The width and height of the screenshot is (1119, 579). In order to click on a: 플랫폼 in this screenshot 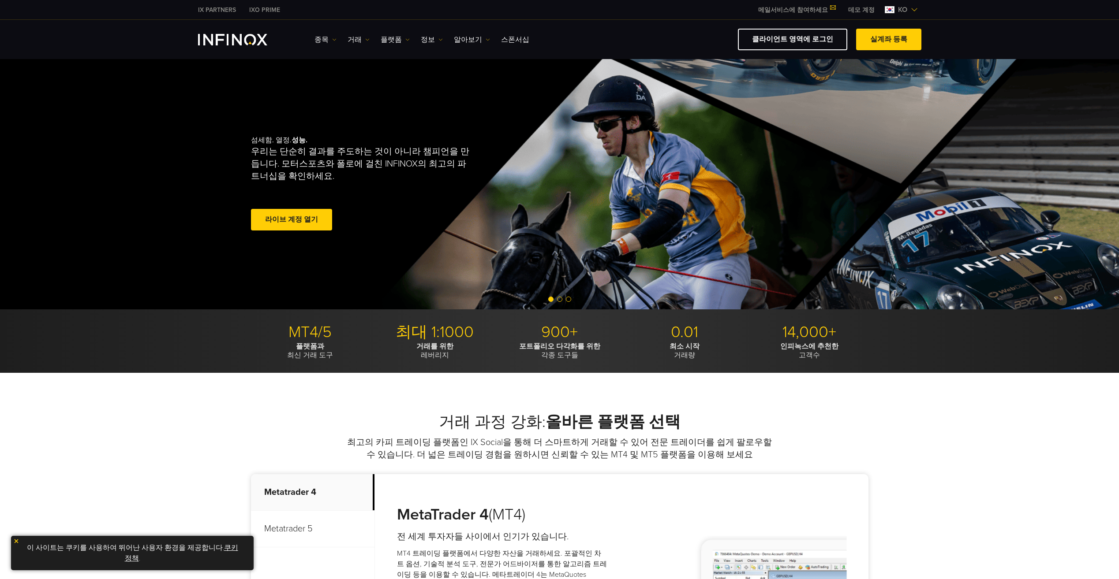, I will do `click(395, 40)`.